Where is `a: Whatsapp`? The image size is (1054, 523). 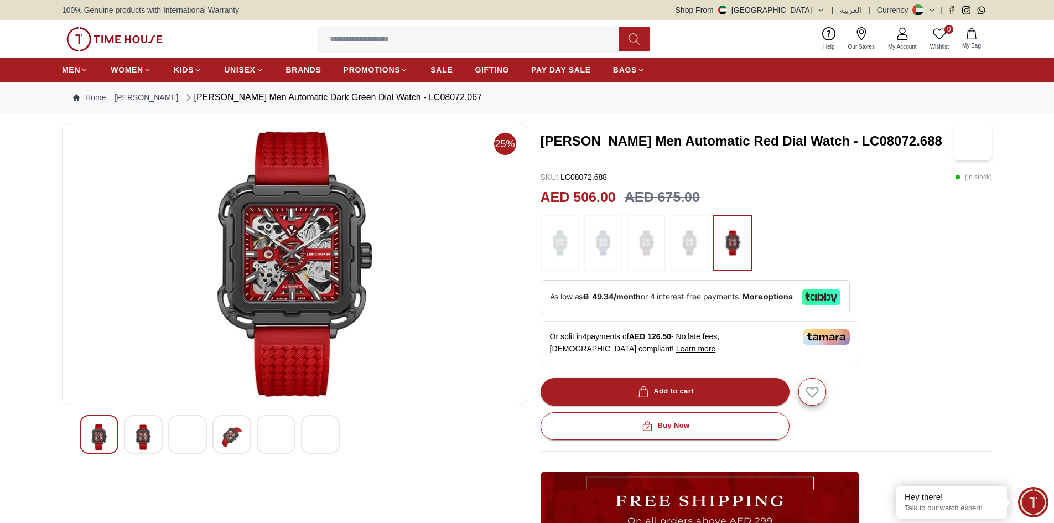
a: Whatsapp is located at coordinates (981, 10).